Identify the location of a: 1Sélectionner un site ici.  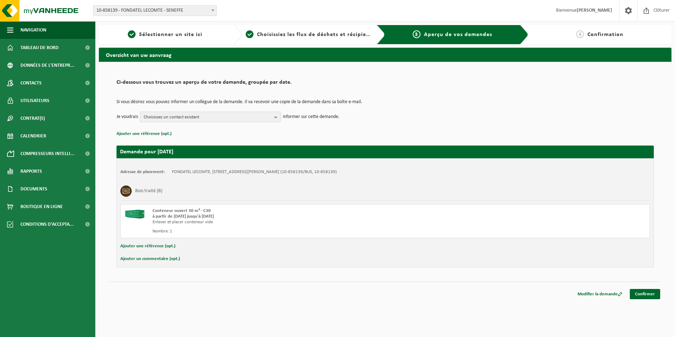
(165, 35).